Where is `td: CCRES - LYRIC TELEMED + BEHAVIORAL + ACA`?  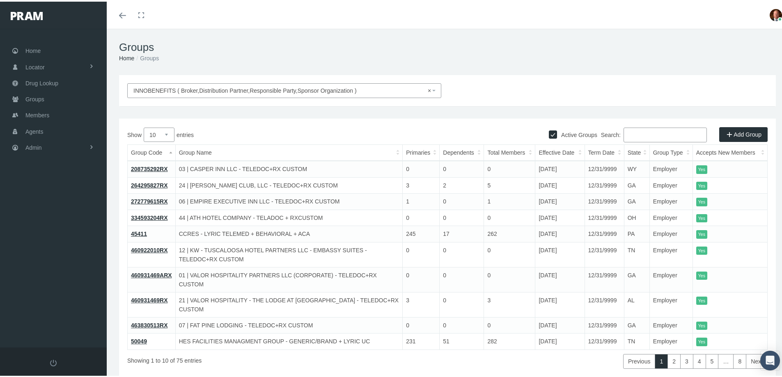
td: CCRES - LYRIC TELEMED + BEHAVIORAL + ACA is located at coordinates (289, 233).